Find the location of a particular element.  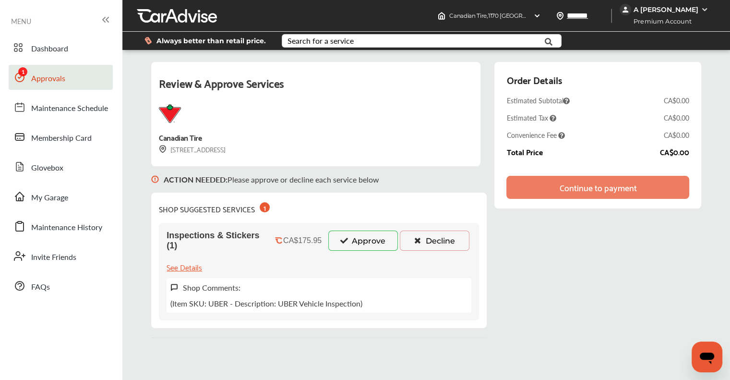

div: SHOP SUGGESTED SERVICES is located at coordinates (214, 207).